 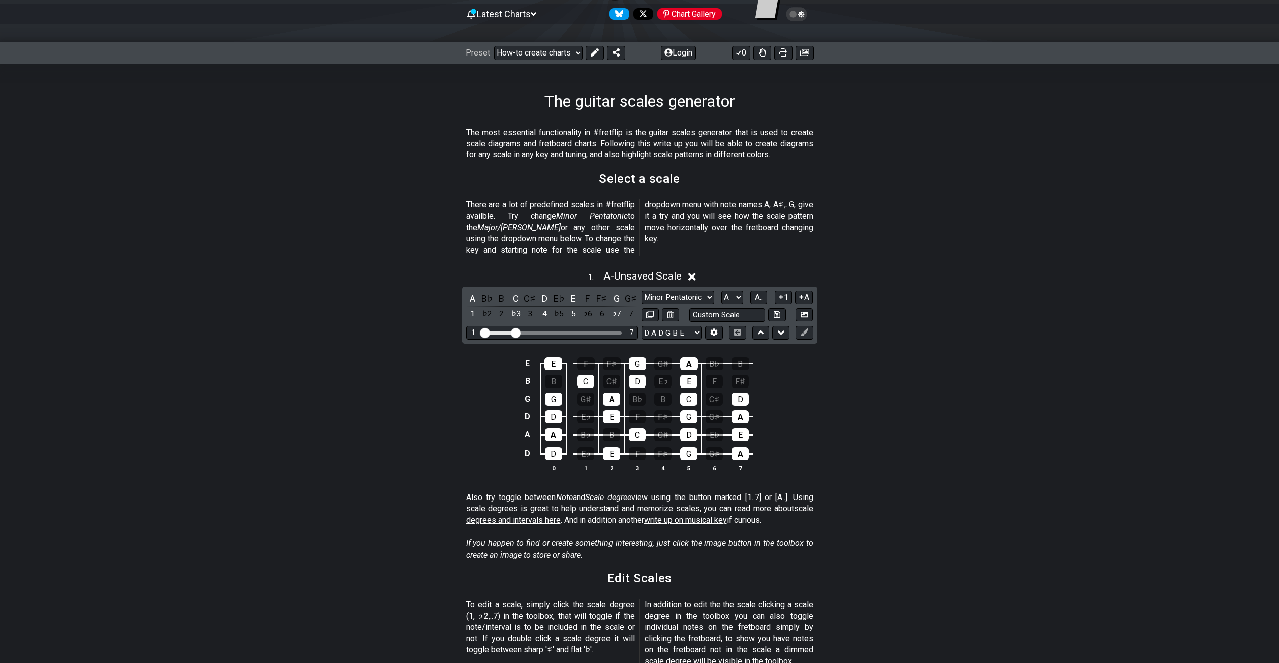 I want to click on span: write up on musical key, so click(x=686, y=519).